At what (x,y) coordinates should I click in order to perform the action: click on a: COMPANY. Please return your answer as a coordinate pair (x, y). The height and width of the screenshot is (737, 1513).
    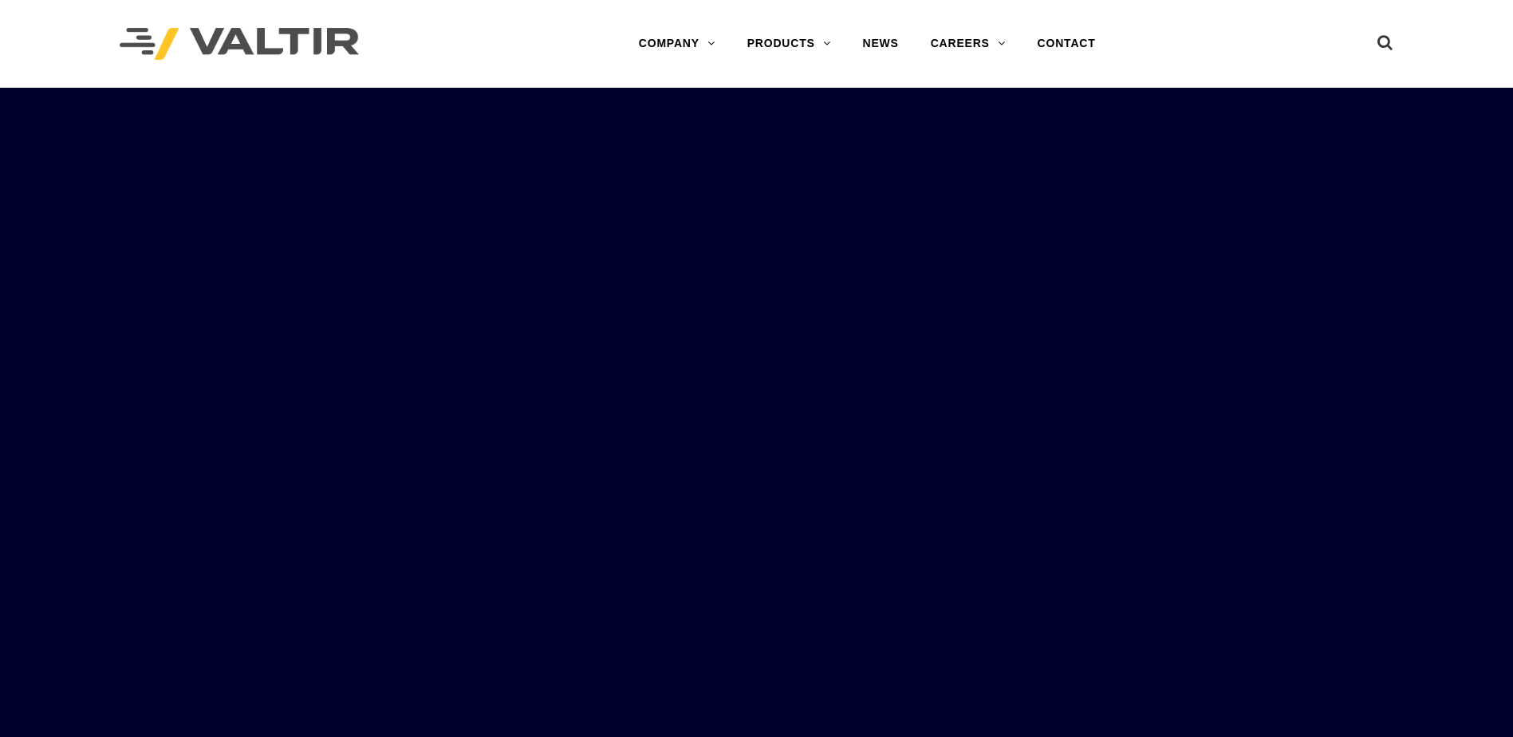
    Looking at the image, I should click on (677, 44).